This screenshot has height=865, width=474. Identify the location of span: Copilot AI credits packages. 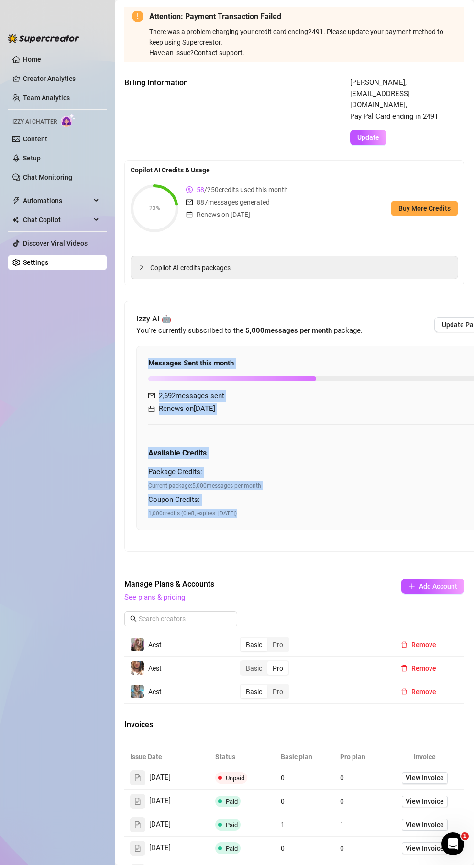
(300, 268).